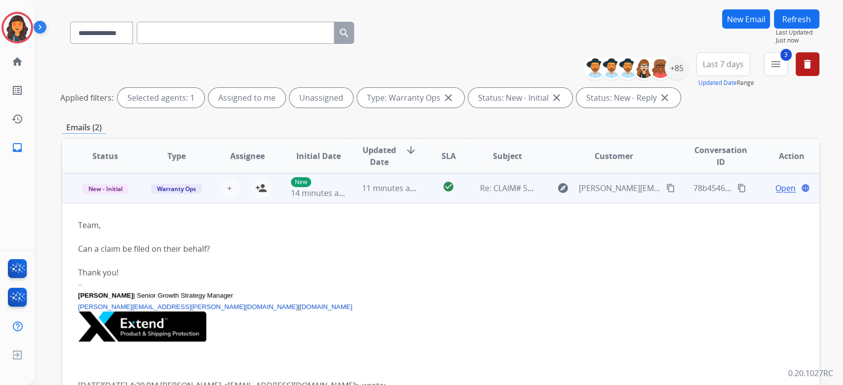 This screenshot has width=843, height=385. Describe the element at coordinates (808, 64) in the screenshot. I see `mat-icon: delete` at that location.